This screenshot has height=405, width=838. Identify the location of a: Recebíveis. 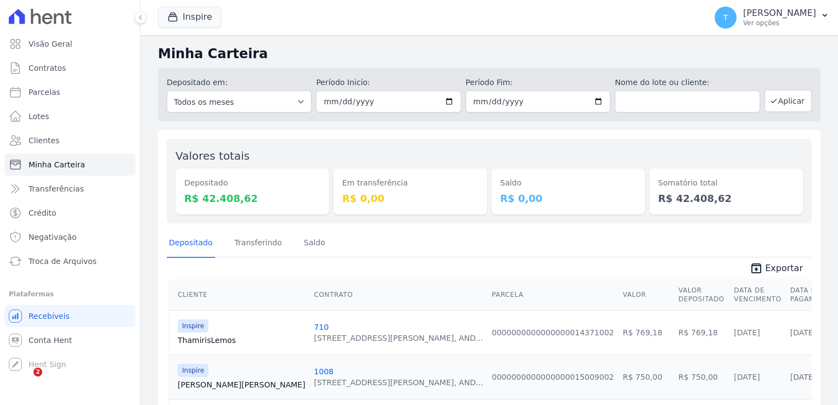
(70, 316).